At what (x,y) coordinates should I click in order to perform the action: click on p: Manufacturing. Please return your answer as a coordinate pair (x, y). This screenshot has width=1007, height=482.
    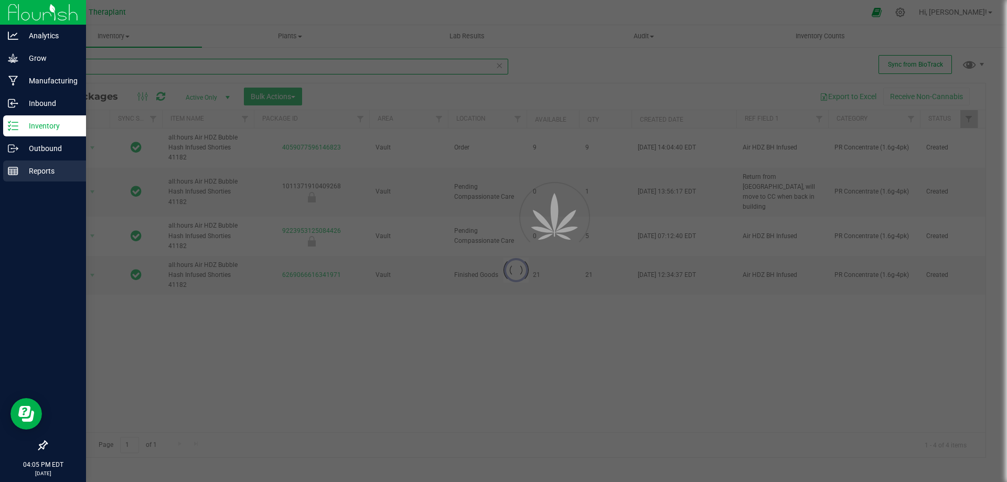
    Looking at the image, I should click on (50, 81).